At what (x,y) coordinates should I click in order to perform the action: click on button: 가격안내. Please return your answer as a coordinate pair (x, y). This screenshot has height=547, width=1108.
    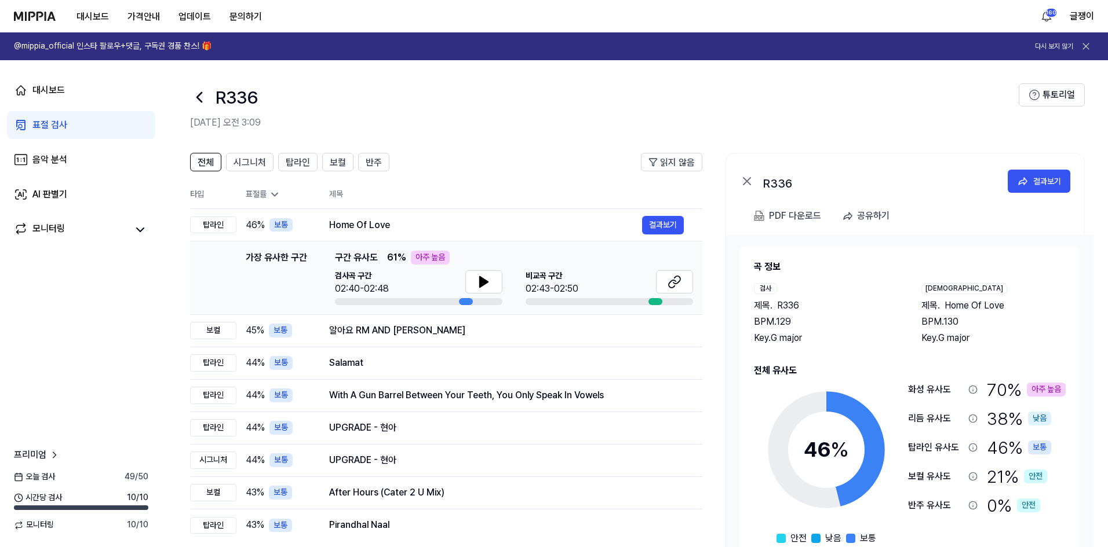
    Looking at the image, I should click on (144, 17).